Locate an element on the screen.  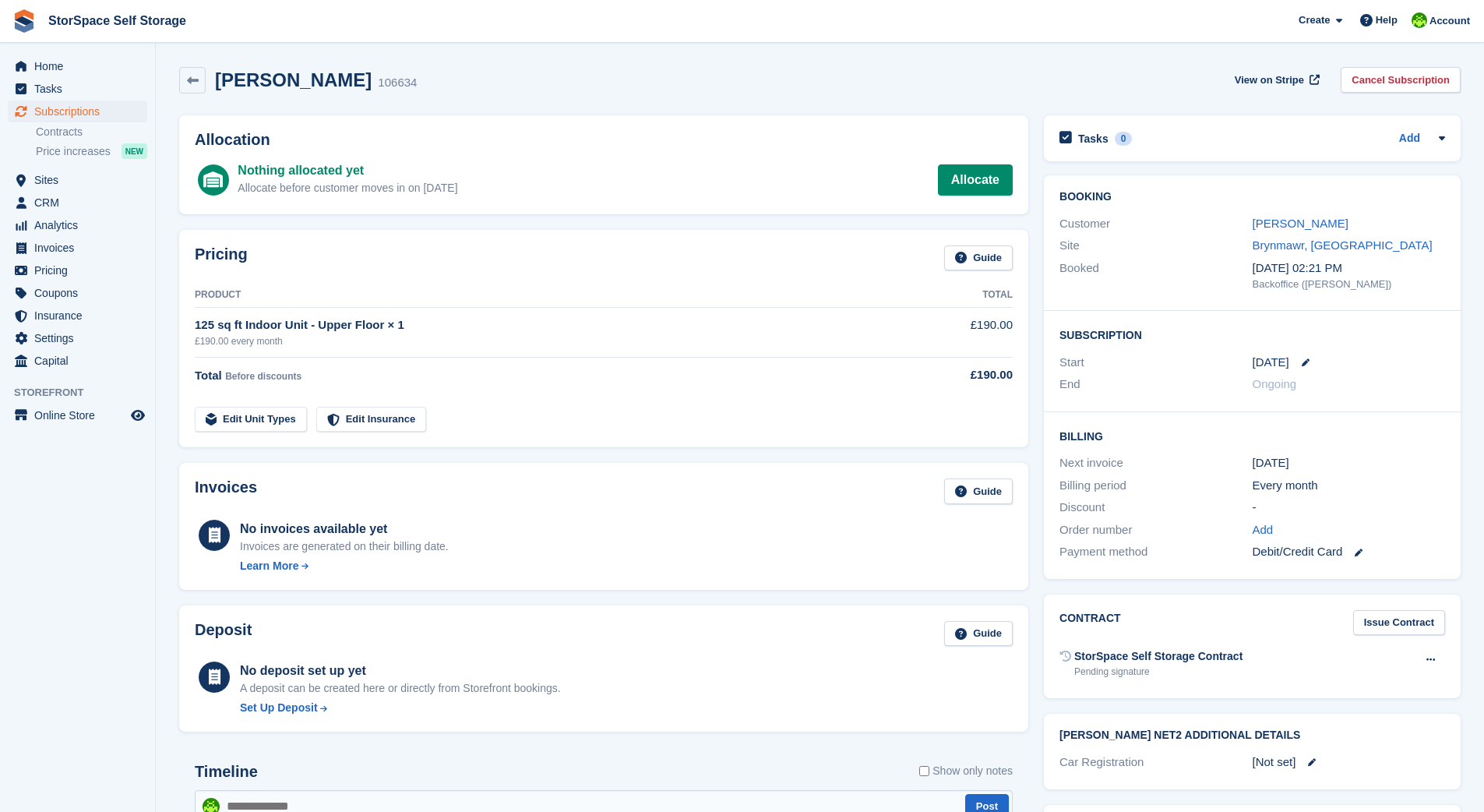
div: Invoices are generated on their billing date. is located at coordinates (344, 546).